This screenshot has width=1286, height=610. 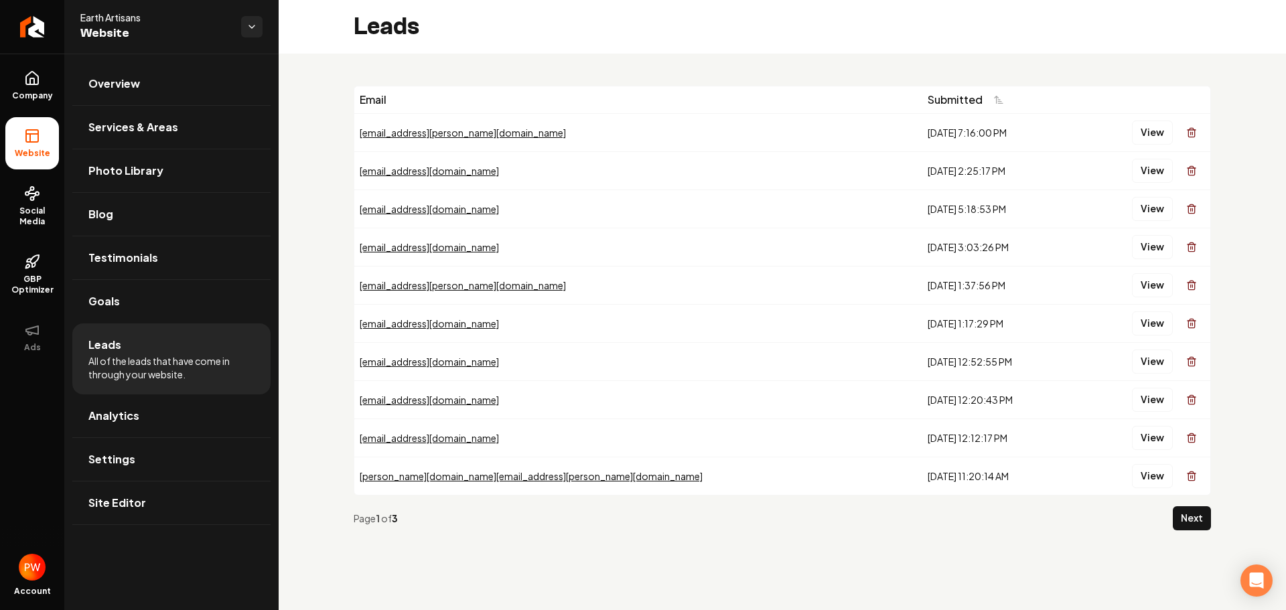 I want to click on a: Social Media, so click(x=32, y=206).